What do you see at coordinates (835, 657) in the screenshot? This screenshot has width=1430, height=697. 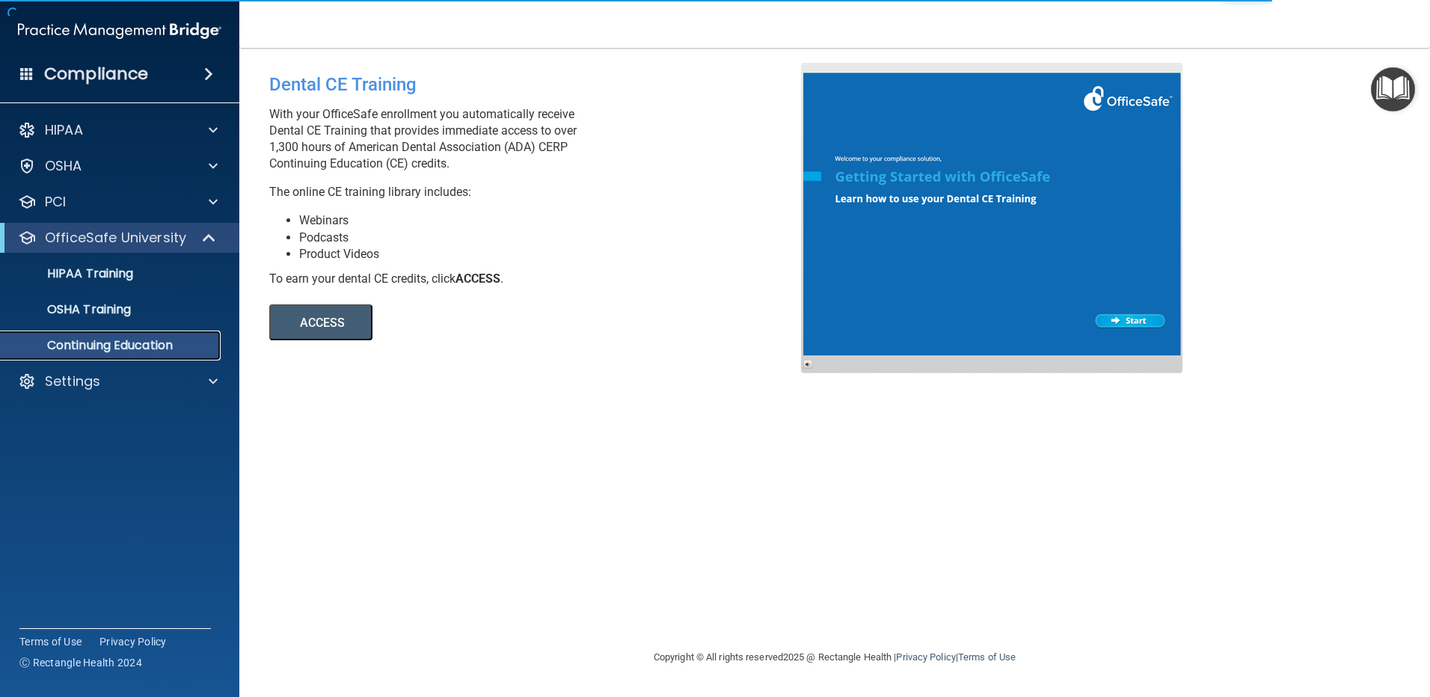 I see `div: Copyright © All rights reserved 2025 @ Rectangle Health | |` at bounding box center [835, 657].